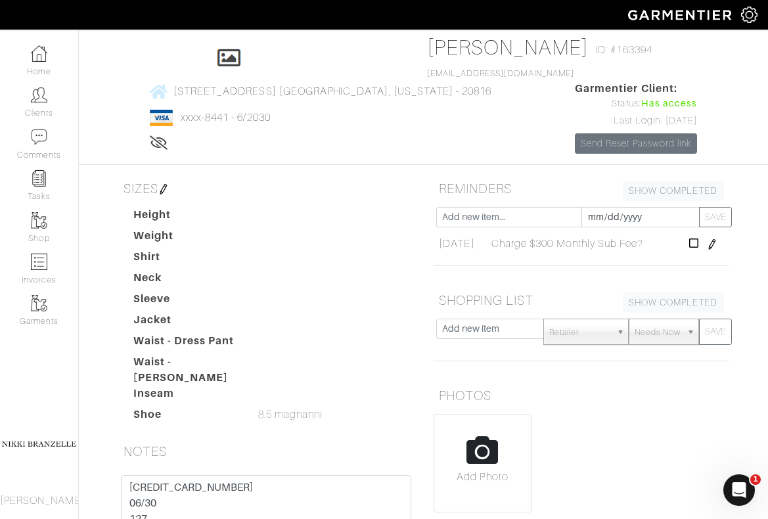 This screenshot has width=768, height=519. I want to click on dt: Sleeve, so click(186, 302).